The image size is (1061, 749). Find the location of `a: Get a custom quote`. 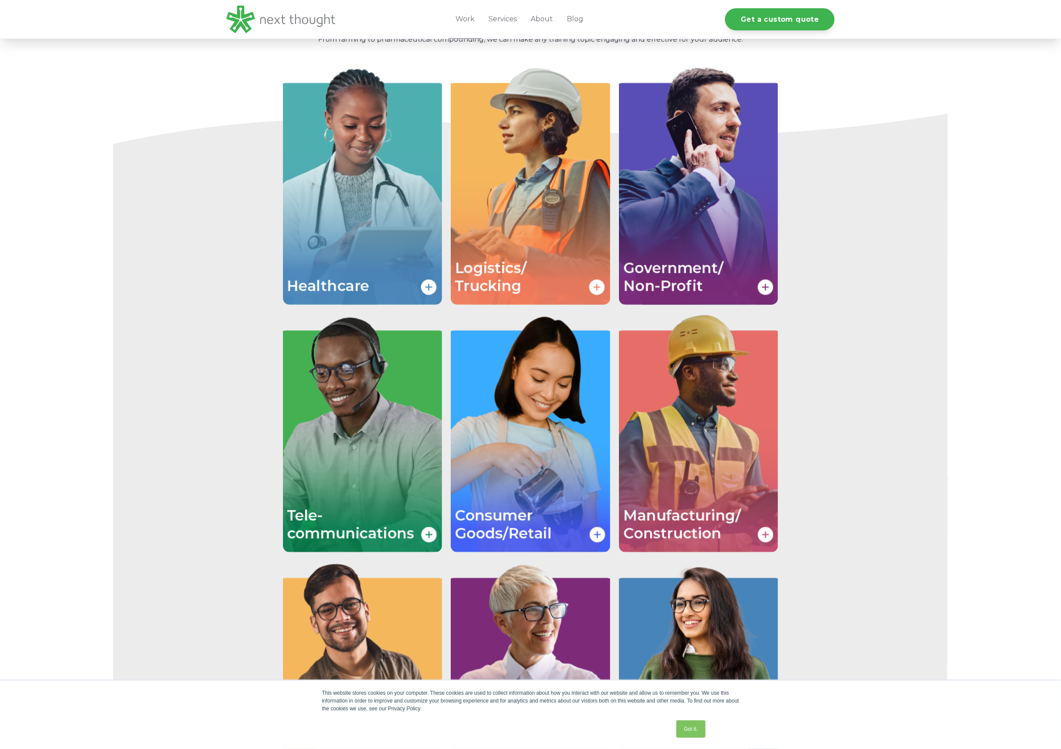

a: Get a custom quote is located at coordinates (779, 19).